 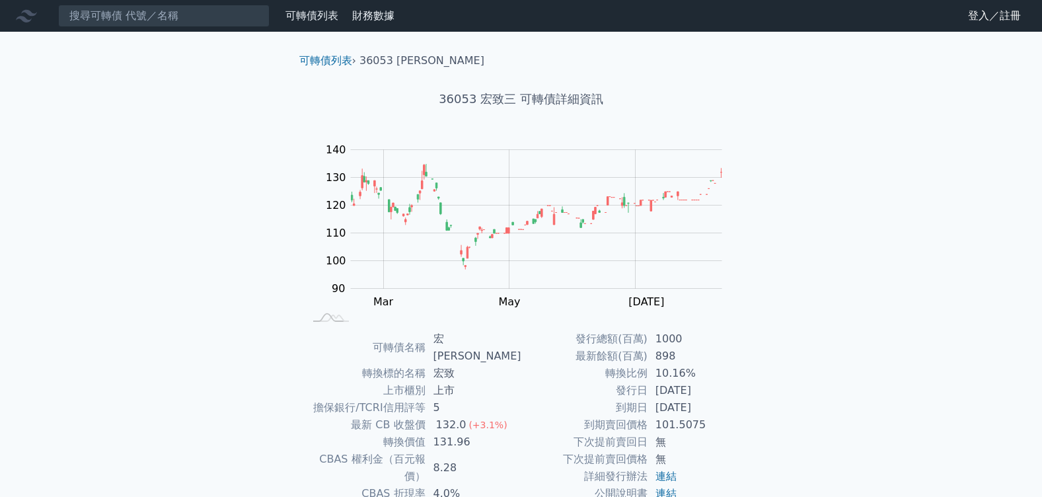 What do you see at coordinates (584, 425) in the screenshot?
I see `td: 到期賣回價格` at bounding box center [584, 425].